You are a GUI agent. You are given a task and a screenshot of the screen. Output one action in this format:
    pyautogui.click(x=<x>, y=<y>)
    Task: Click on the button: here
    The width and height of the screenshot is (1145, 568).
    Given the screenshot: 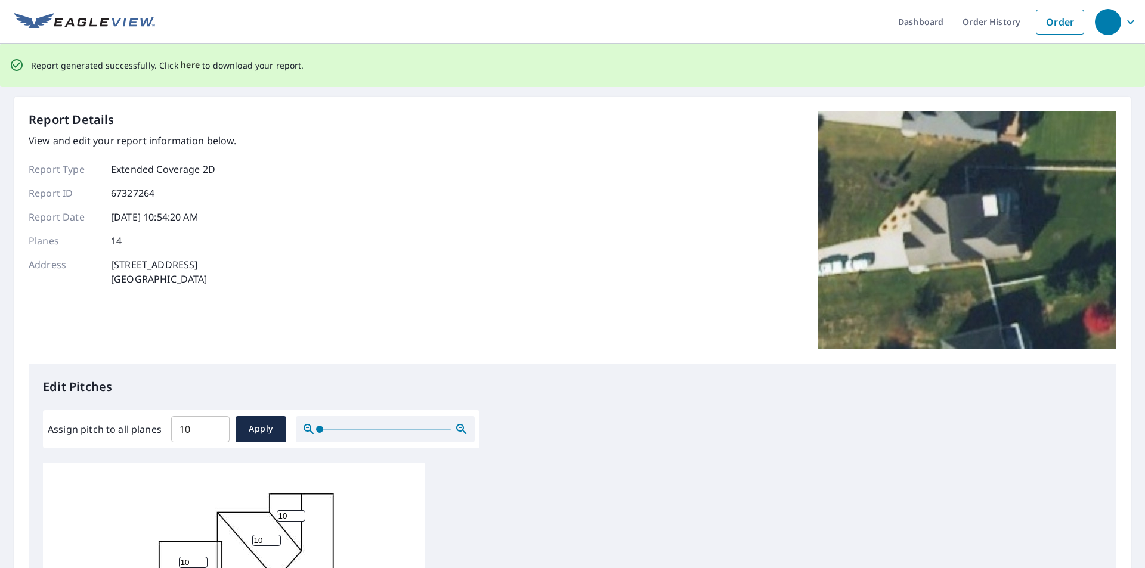 What is the action you would take?
    pyautogui.click(x=190, y=65)
    